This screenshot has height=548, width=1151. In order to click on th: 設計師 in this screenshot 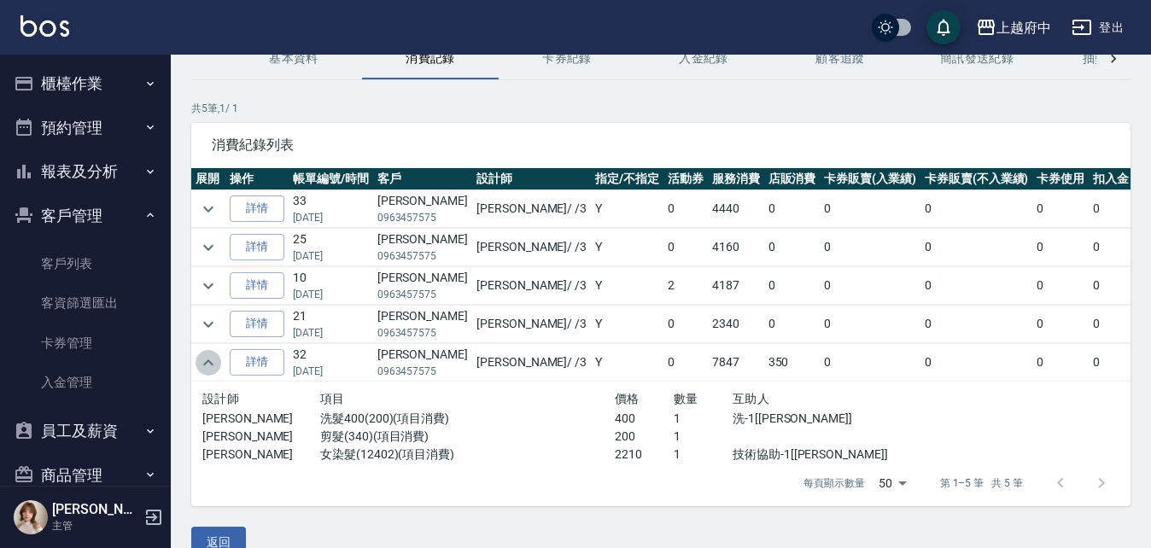, I will do `click(531, 179)`.